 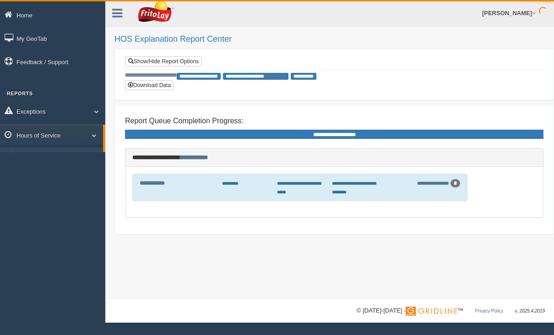 What do you see at coordinates (529, 310) in the screenshot?
I see `span: v. 2025.4.2019` at bounding box center [529, 310].